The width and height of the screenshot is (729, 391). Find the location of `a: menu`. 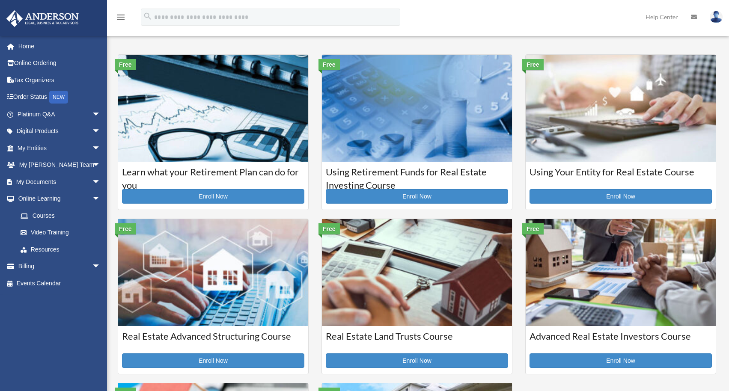

a: menu is located at coordinates (121, 18).